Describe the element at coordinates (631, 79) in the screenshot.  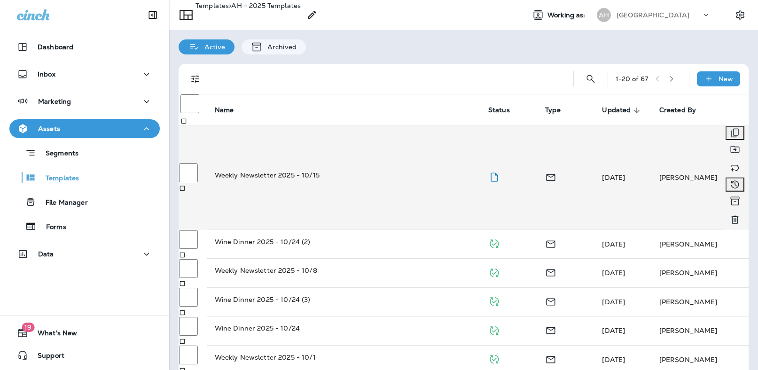
I see `div: 1 - 20 of 67` at that location.